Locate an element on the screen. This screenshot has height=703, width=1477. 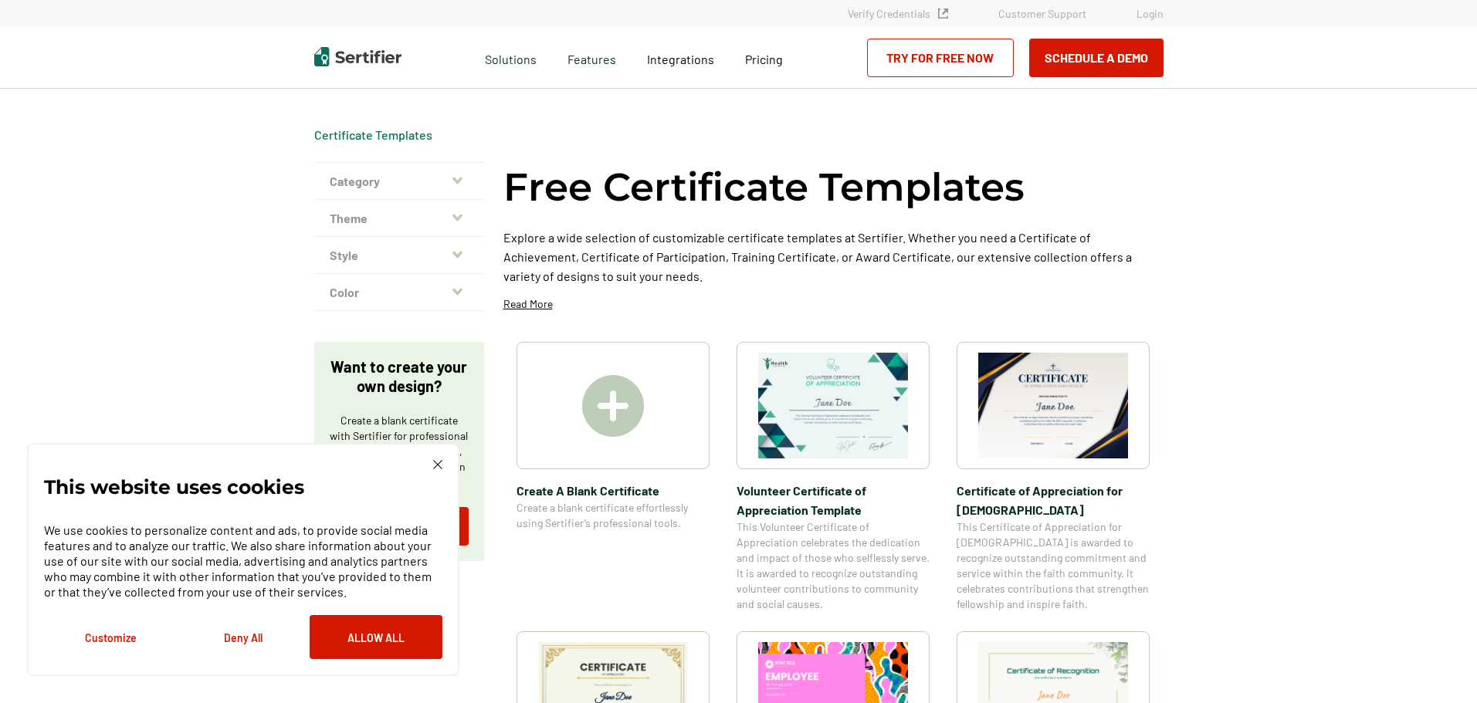
span: Create A Blank Certificate is located at coordinates (613, 490).